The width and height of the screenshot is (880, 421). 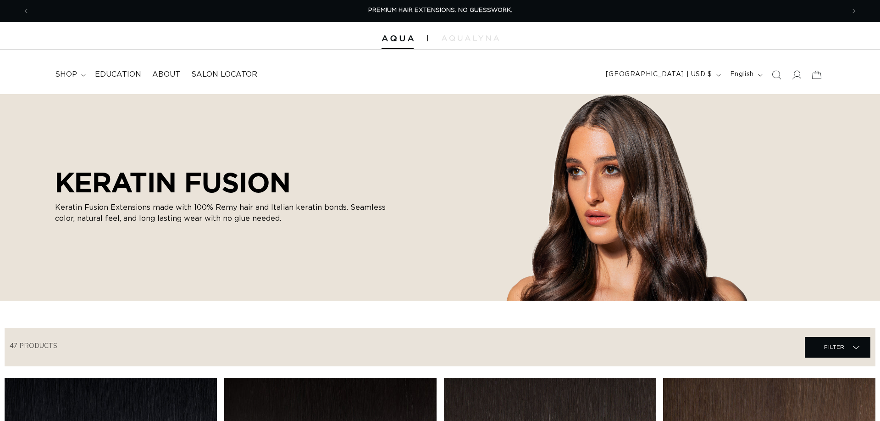 What do you see at coordinates (834, 347) in the screenshot?
I see `span: Filter` at bounding box center [834, 347].